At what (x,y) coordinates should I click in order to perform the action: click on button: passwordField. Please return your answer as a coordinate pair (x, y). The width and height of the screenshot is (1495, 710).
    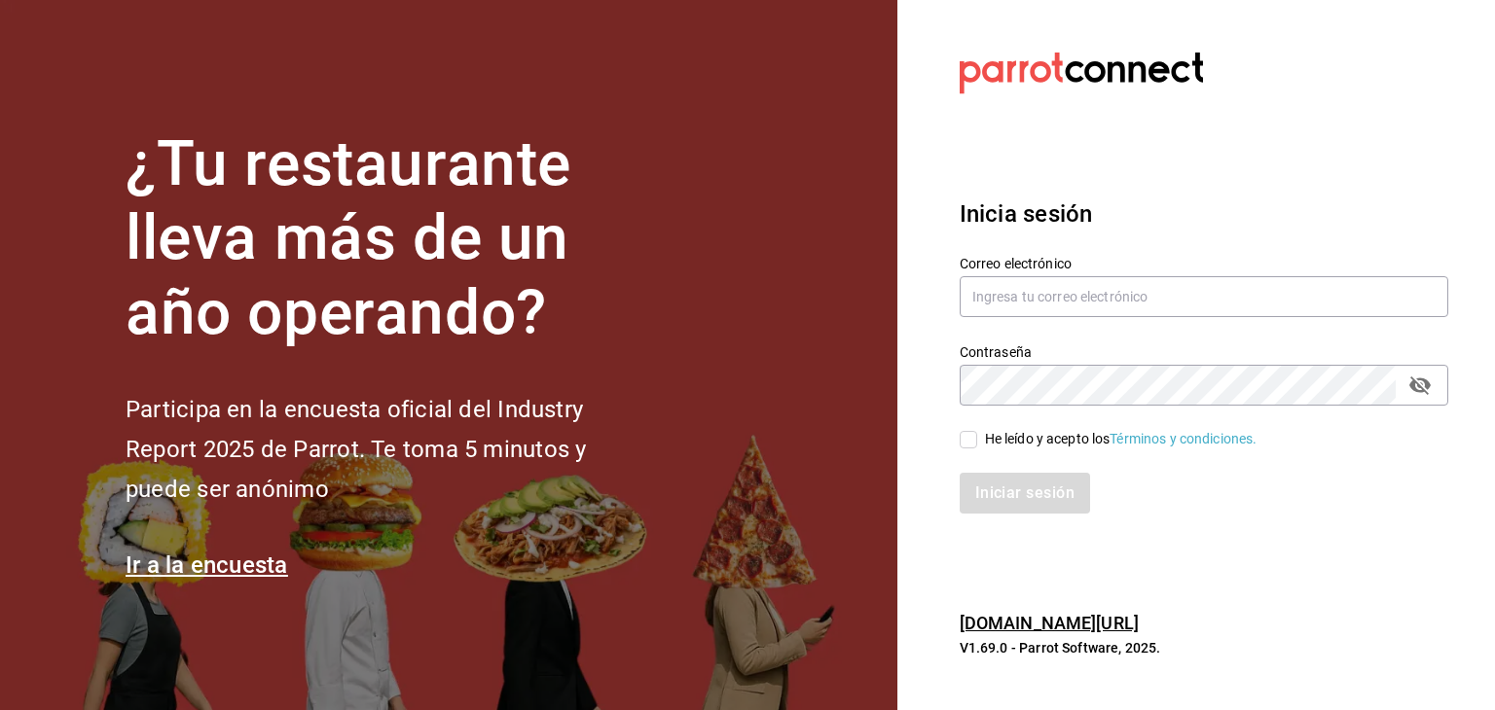
    Looking at the image, I should click on (1420, 385).